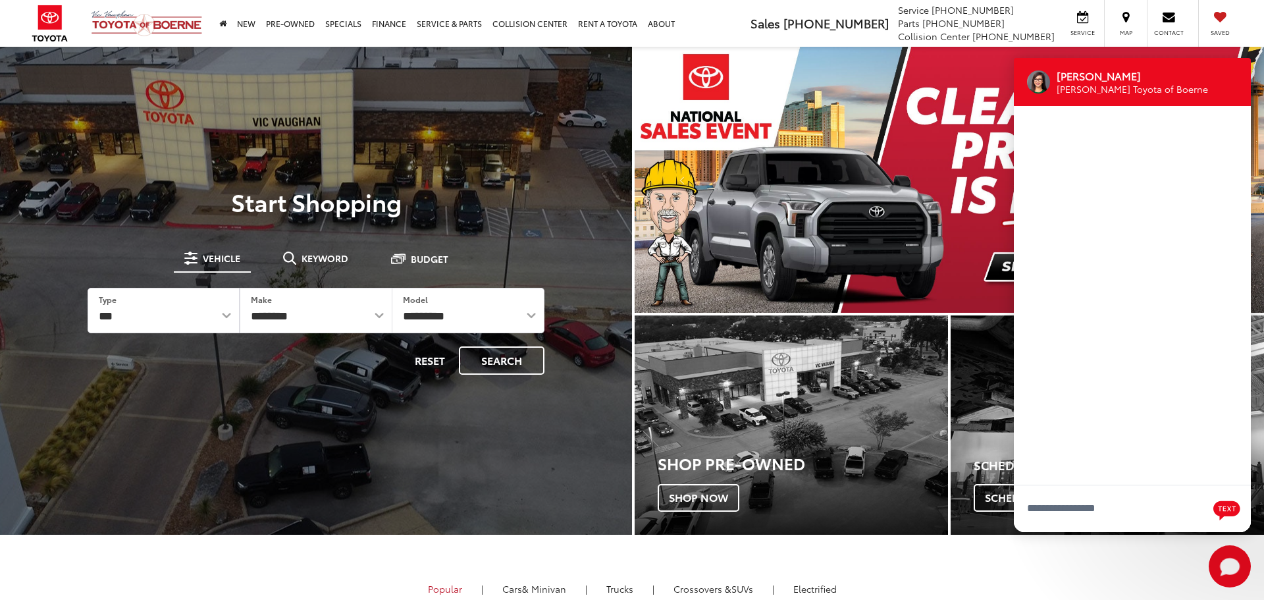 Image resolution: width=1264 pixels, height=600 pixels. What do you see at coordinates (1226, 509) in the screenshot?
I see `svg: Text` at bounding box center [1226, 509].